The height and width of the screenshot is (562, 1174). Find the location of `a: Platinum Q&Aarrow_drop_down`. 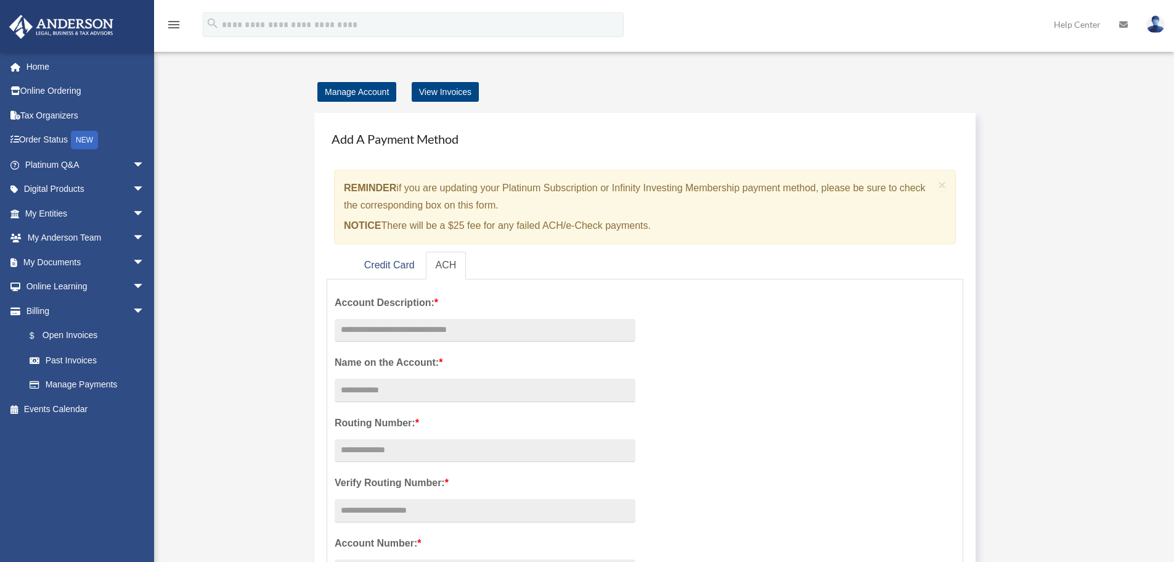

a: Platinum Q&Aarrow_drop_down is located at coordinates (86, 165).